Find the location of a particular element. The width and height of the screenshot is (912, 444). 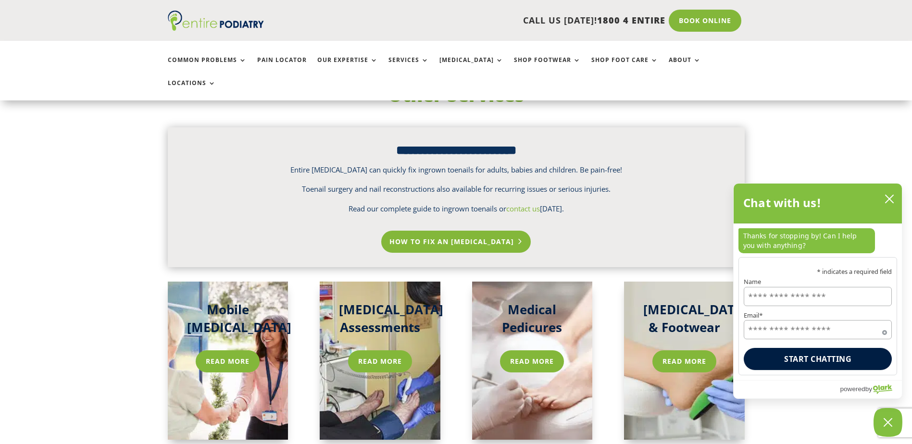

h3: Medical Pedicures is located at coordinates (532, 321).